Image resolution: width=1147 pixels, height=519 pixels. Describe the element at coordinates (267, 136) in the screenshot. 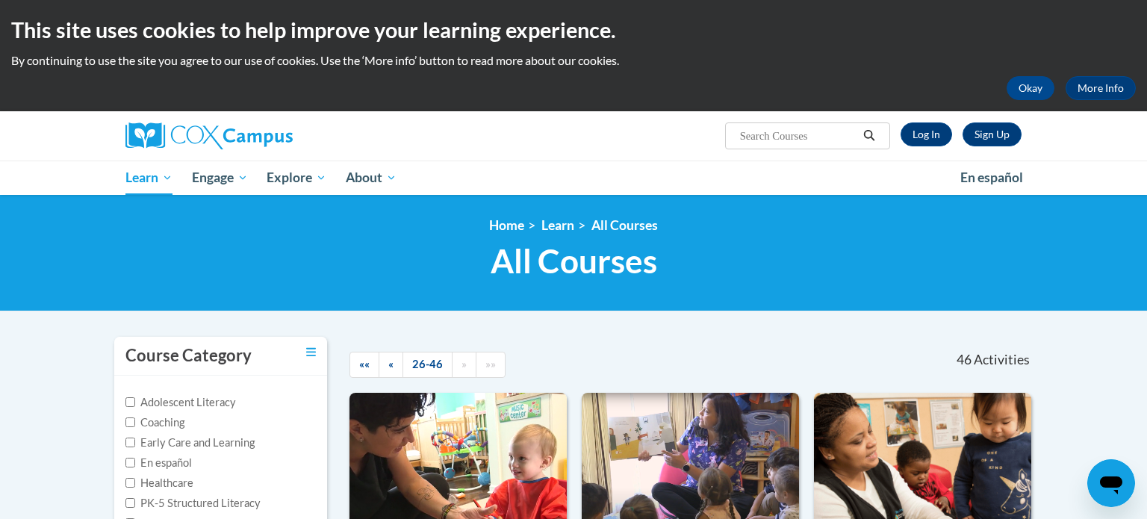

I see `a: Cox Campus` at that location.